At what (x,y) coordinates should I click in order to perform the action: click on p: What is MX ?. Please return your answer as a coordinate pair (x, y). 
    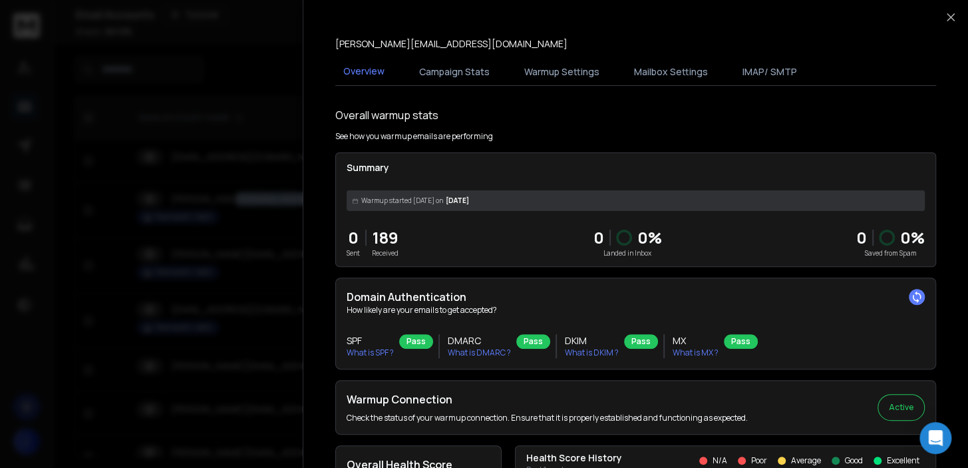
    Looking at the image, I should click on (695, 353).